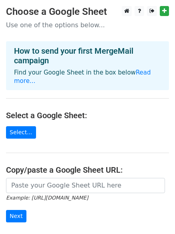 The width and height of the screenshot is (175, 234). What do you see at coordinates (87, 56) in the screenshot?
I see `h4: How to send your first MergeMail campaign` at bounding box center [87, 56].